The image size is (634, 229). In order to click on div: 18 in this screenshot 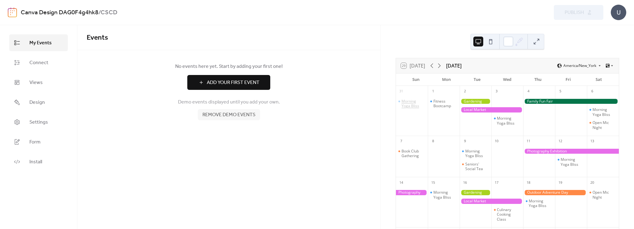, I will do `click(529, 182)`.